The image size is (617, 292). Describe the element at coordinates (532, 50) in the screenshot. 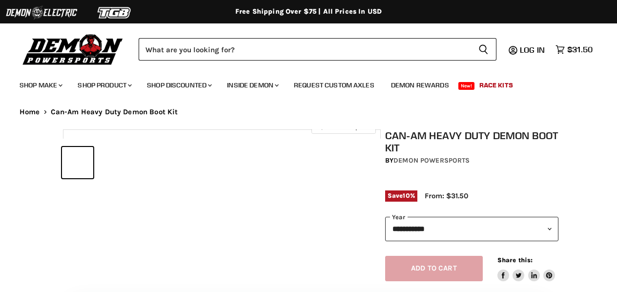

I see `span: Log in` at that location.